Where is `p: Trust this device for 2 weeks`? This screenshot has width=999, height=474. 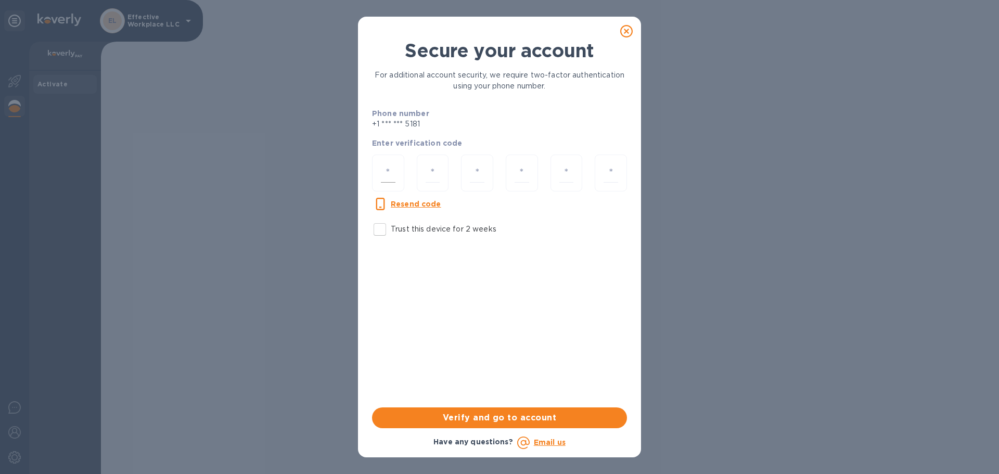
p: Trust this device for 2 weeks is located at coordinates (443, 229).